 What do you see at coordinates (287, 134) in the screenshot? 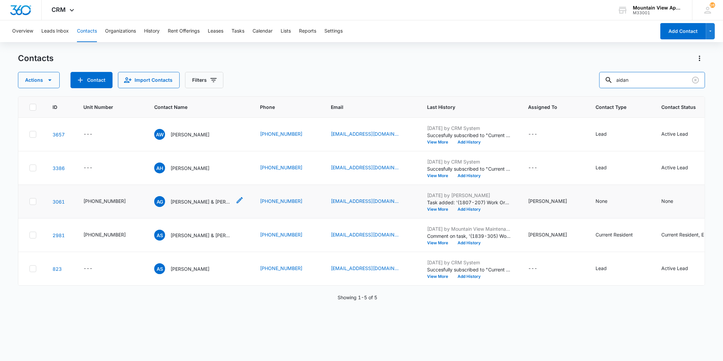
I see `div: Phone - 2543451947 - Select to Edit Field` at bounding box center [287, 134].